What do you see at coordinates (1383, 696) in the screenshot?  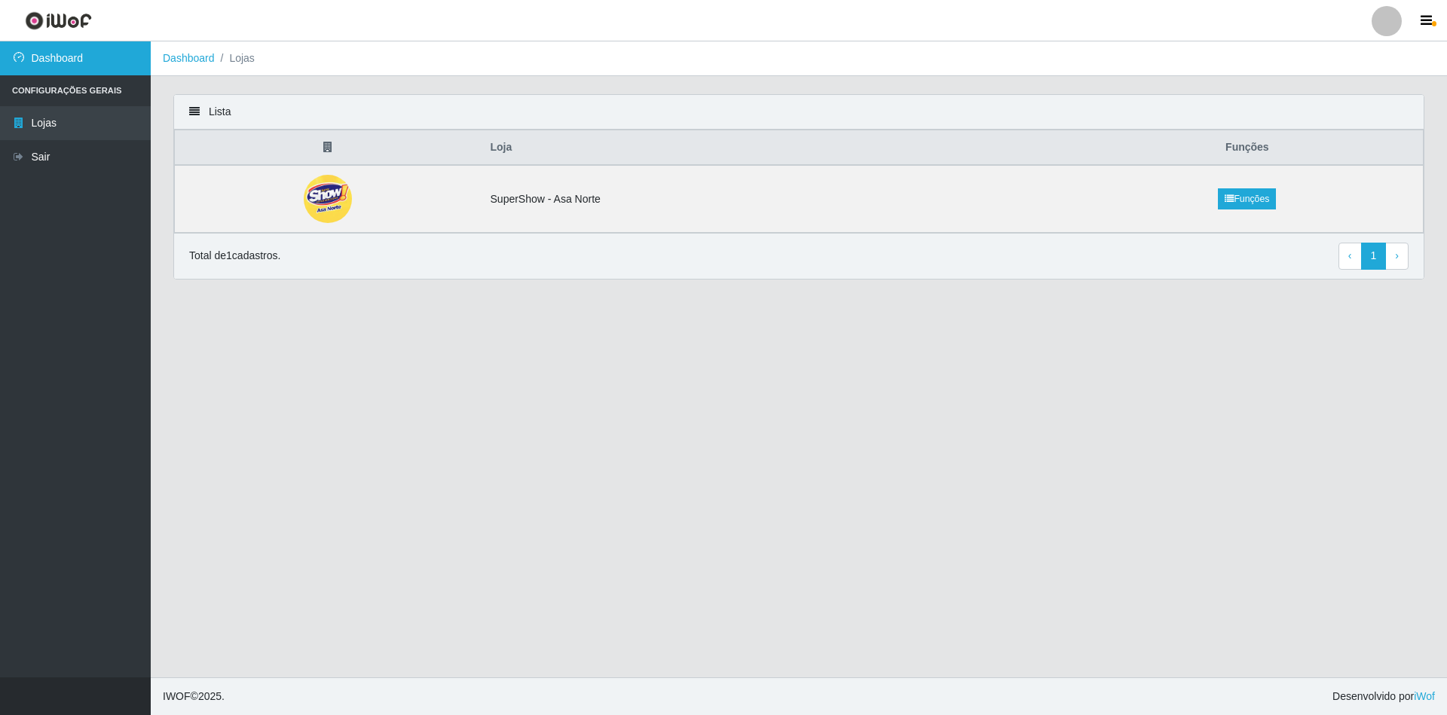 I see `span: Desenvolvido por` at bounding box center [1383, 696].